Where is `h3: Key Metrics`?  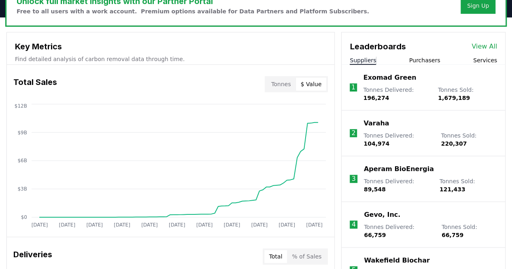
h3: Key Metrics is located at coordinates (171, 47).